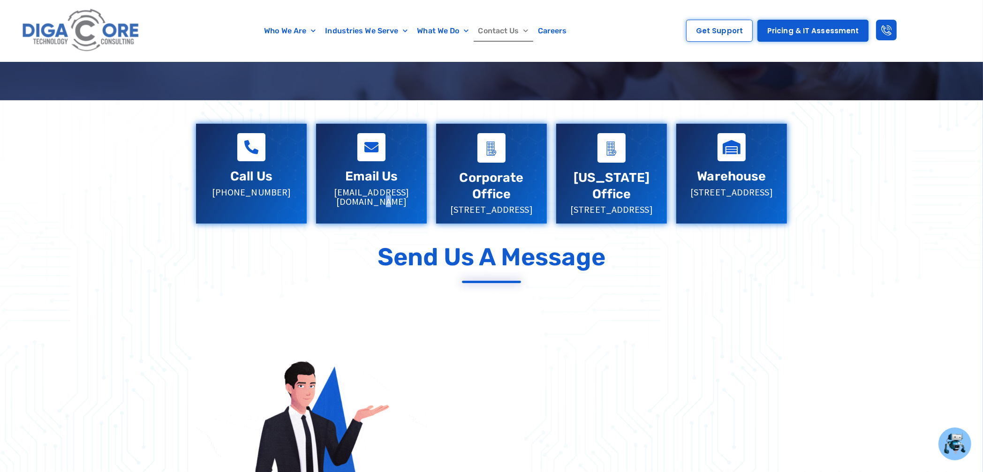  What do you see at coordinates (415, 31) in the screenshot?
I see `nav: Menu` at bounding box center [415, 31].